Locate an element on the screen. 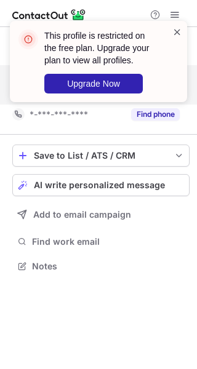 The width and height of the screenshot is (197, 369). button: Upgrade Now is located at coordinates (93, 84).